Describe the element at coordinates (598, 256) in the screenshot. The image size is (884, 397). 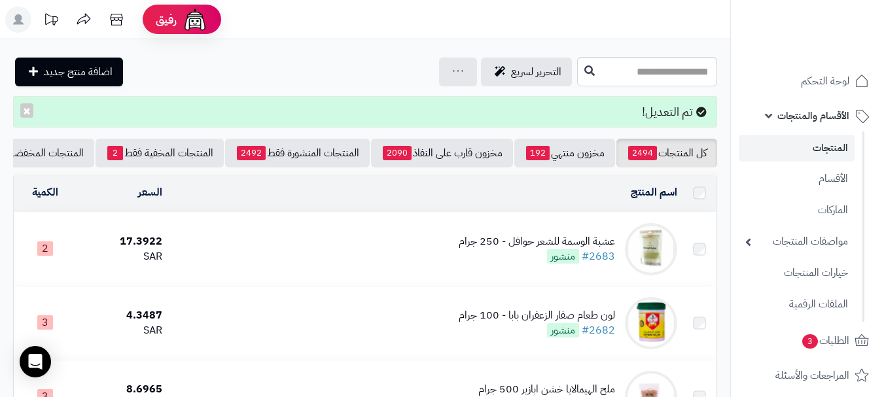
I see `a: #2683` at that location.